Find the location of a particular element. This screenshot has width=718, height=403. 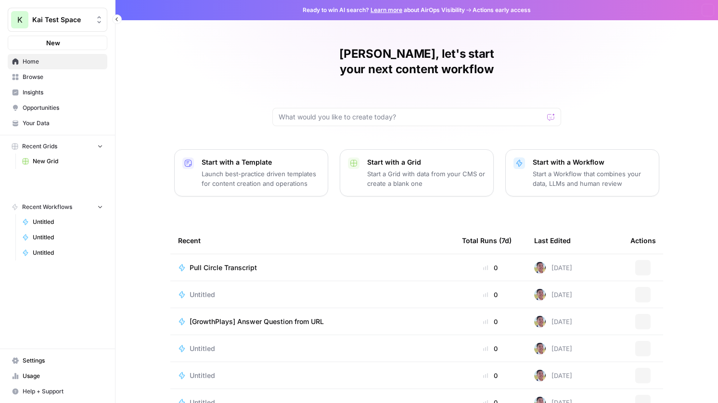

div: Actions is located at coordinates (643, 240).